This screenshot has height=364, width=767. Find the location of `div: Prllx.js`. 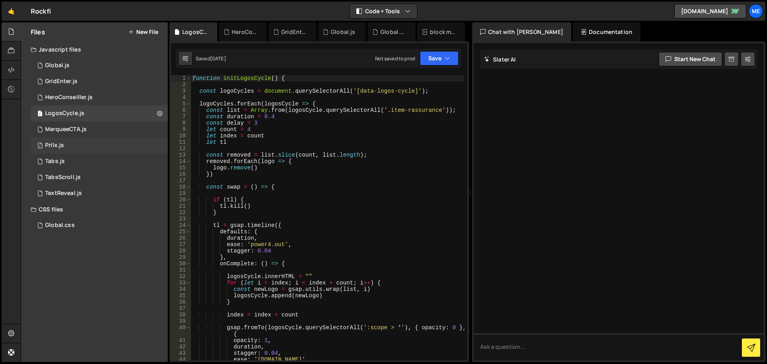

div: Prllx.js is located at coordinates (54, 145).